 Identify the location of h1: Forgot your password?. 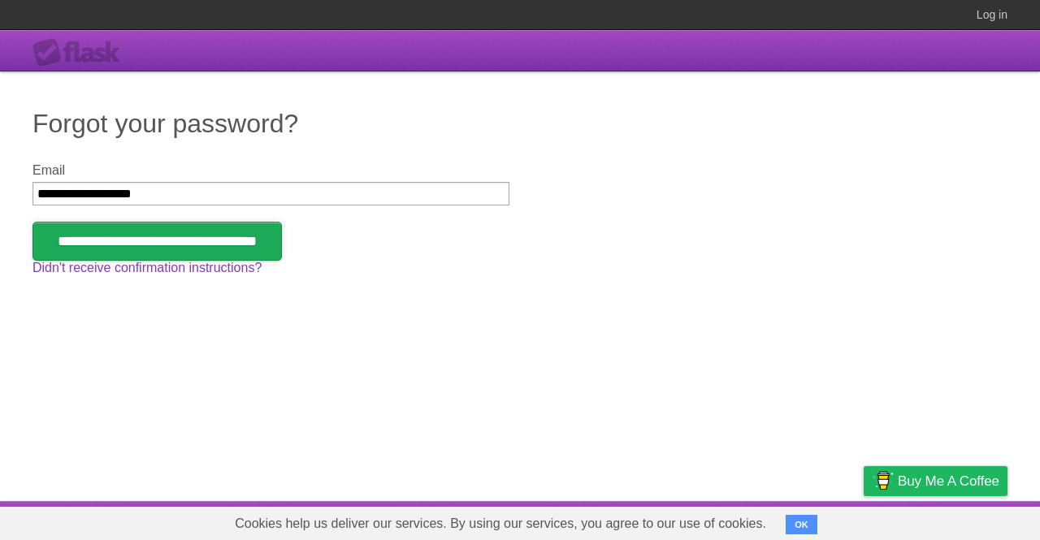
(520, 123).